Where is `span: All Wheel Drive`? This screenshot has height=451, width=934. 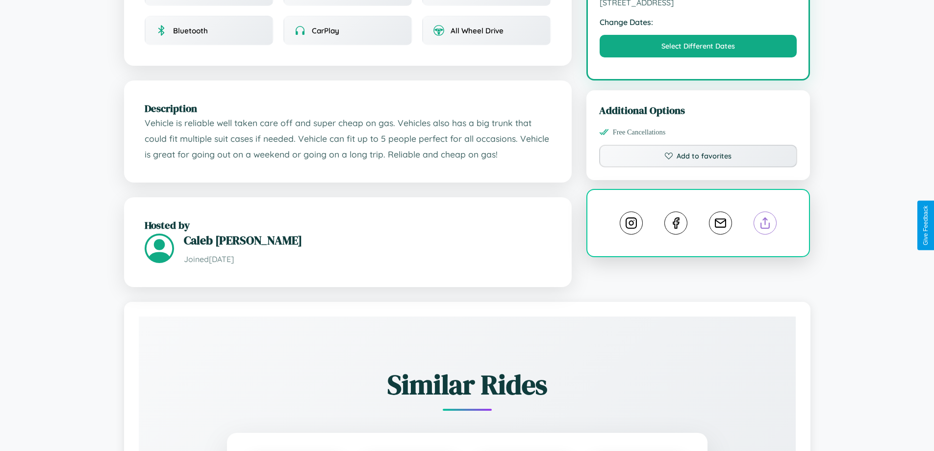 span: All Wheel Drive is located at coordinates (477, 30).